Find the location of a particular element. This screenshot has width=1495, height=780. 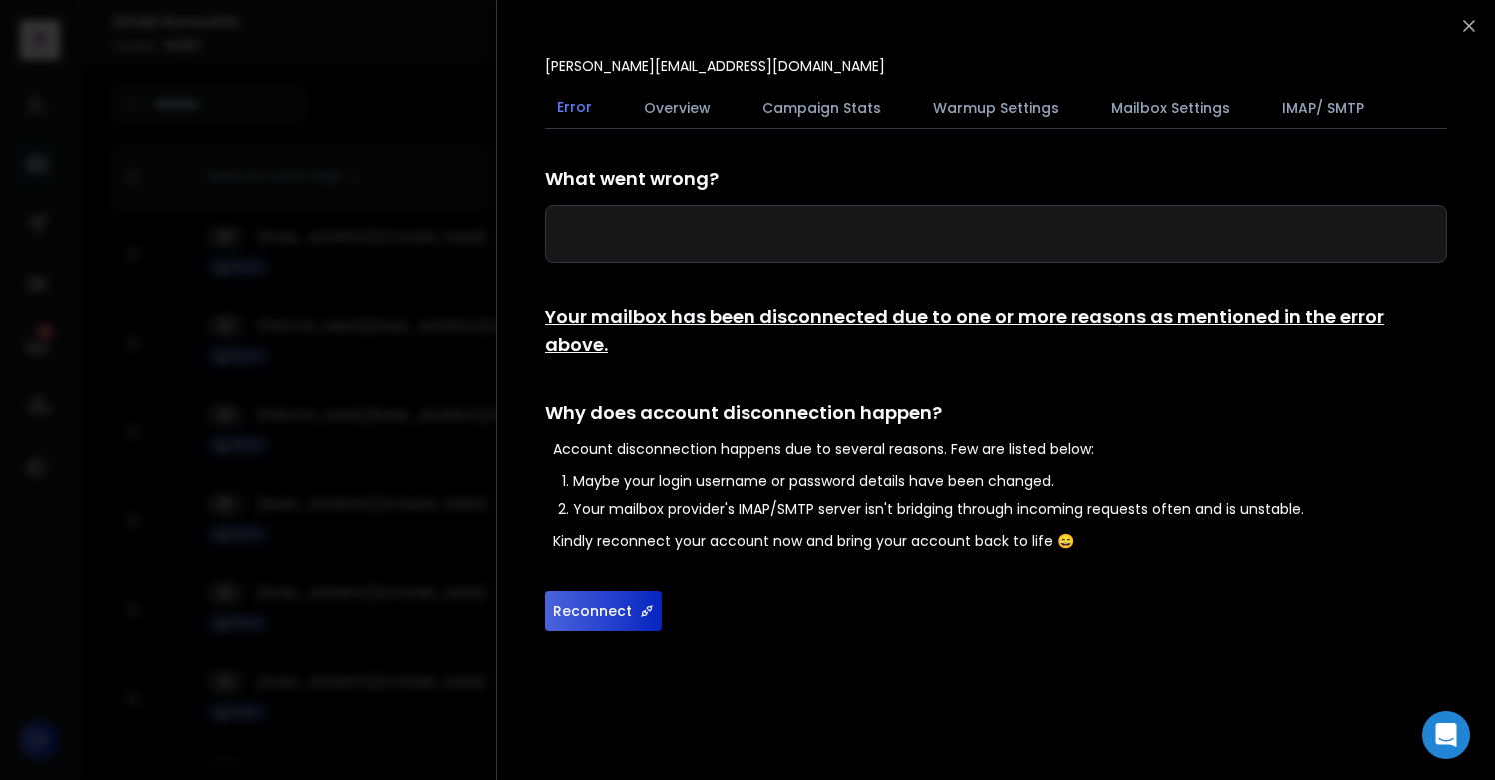

div: Open Intercom Messenger is located at coordinates (1446, 735).